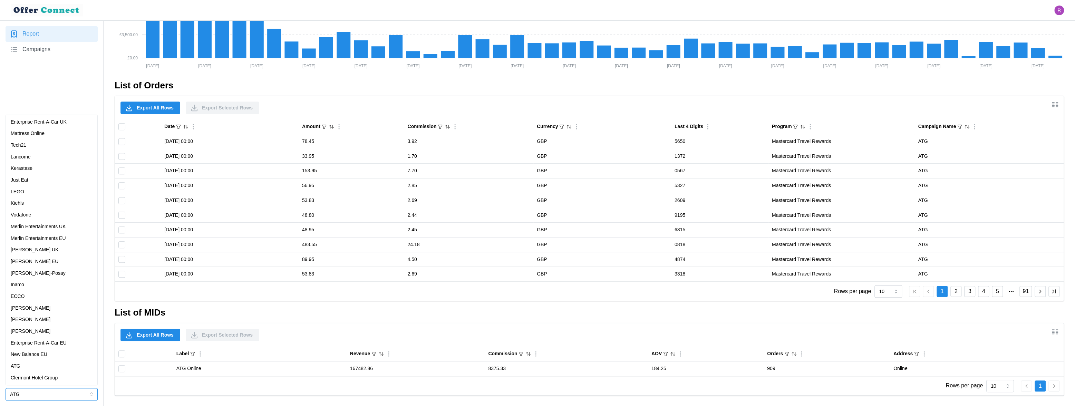 Image resolution: width=1075 pixels, height=406 pixels. I want to click on button: 5, so click(997, 291).